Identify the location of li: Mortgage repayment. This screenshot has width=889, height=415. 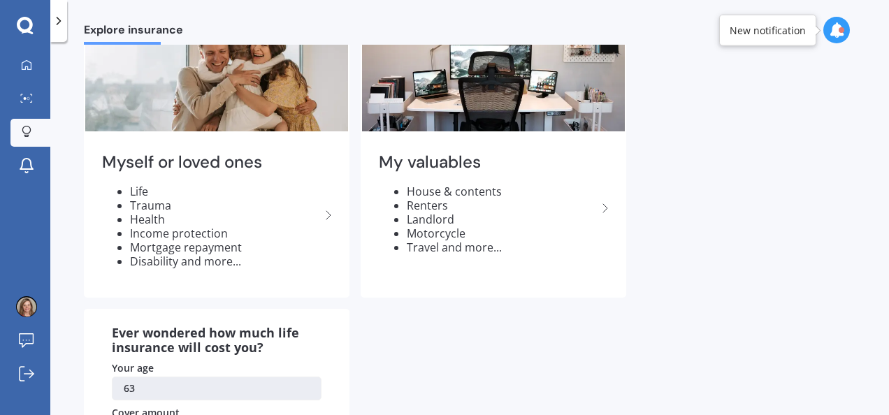
(225, 247).